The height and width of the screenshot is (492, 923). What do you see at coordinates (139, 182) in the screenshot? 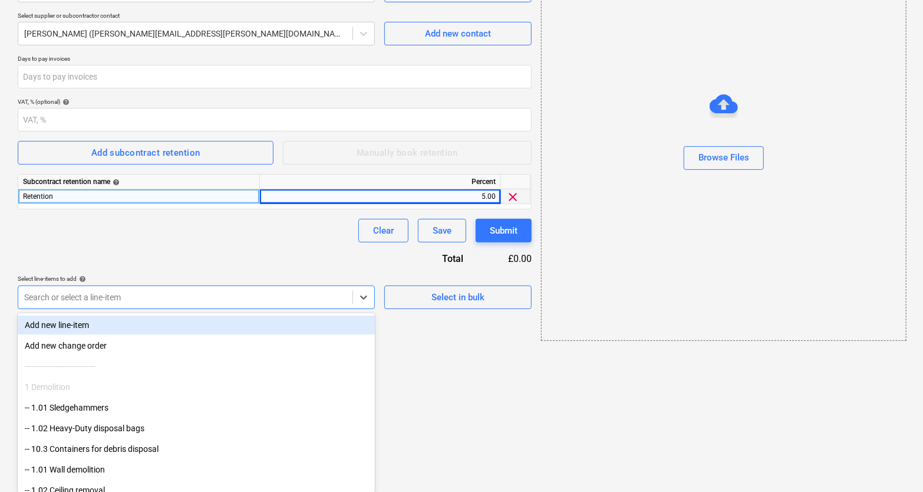
I see `div: Subcontract retention name` at bounding box center [139, 182].